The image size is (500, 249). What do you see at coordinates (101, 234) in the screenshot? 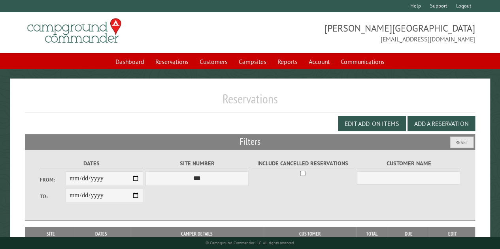
I see `th: Dates` at bounding box center [101, 234].